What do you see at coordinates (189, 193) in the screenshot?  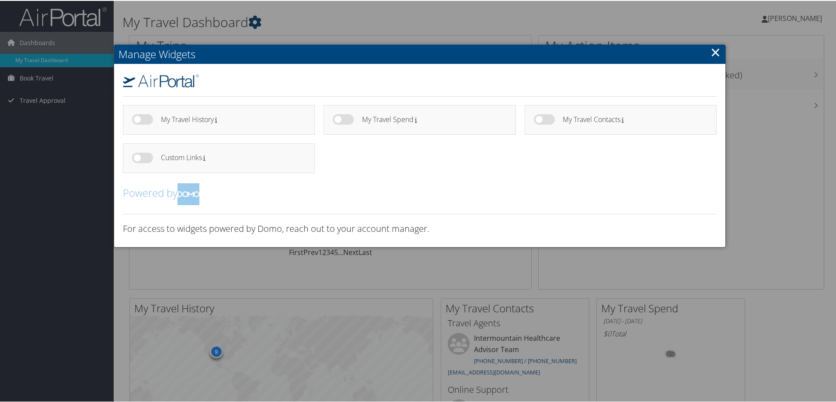 I see `img: domo-logo.png` at bounding box center [189, 193].